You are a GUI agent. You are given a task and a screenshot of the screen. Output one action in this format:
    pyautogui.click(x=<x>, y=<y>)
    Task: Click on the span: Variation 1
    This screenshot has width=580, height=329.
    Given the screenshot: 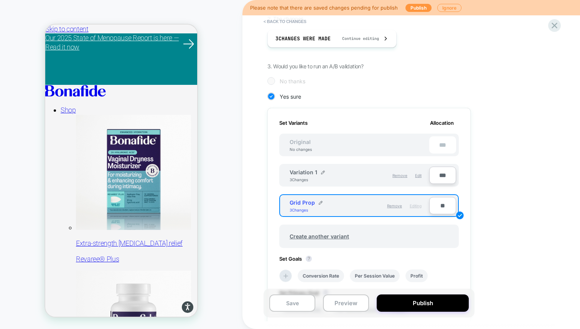 What is the action you would take?
    pyautogui.click(x=304, y=172)
    